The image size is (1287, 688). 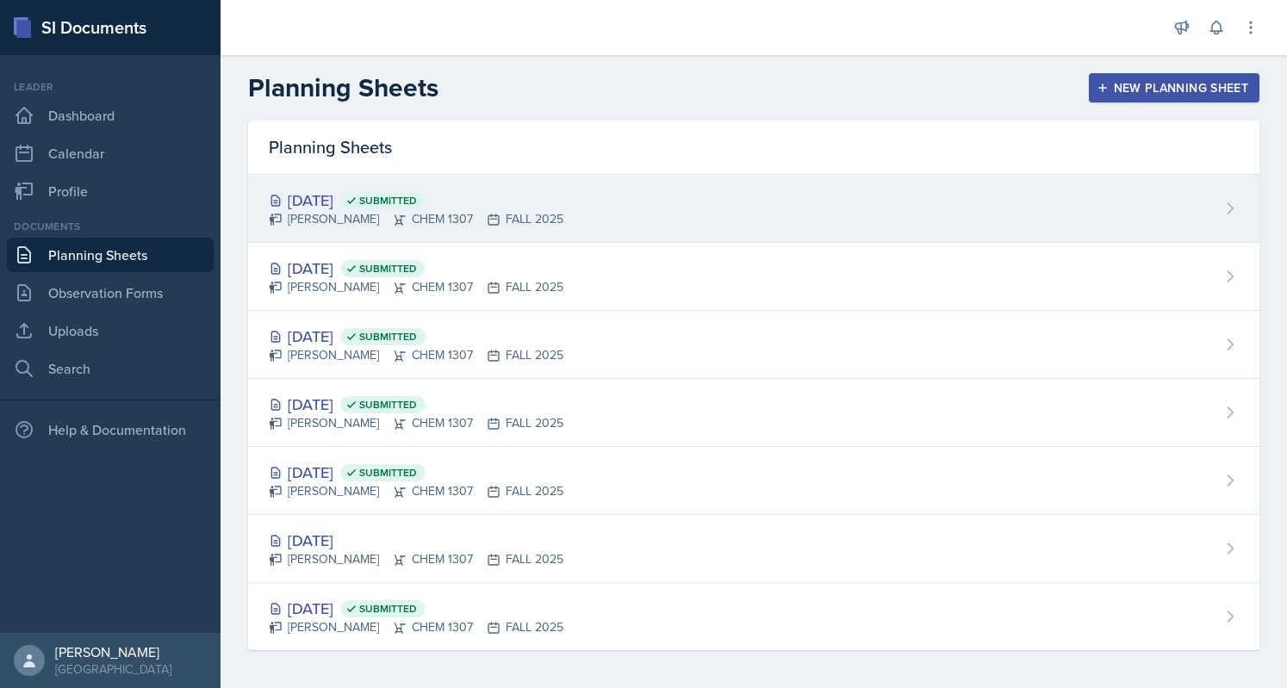 I want to click on div: Documents, so click(x=110, y=227).